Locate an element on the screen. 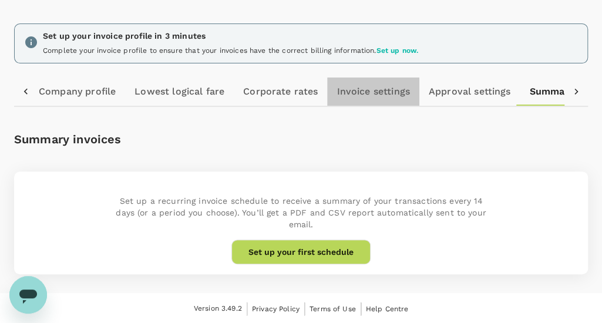  button: Set up your first schedule is located at coordinates (300, 252).